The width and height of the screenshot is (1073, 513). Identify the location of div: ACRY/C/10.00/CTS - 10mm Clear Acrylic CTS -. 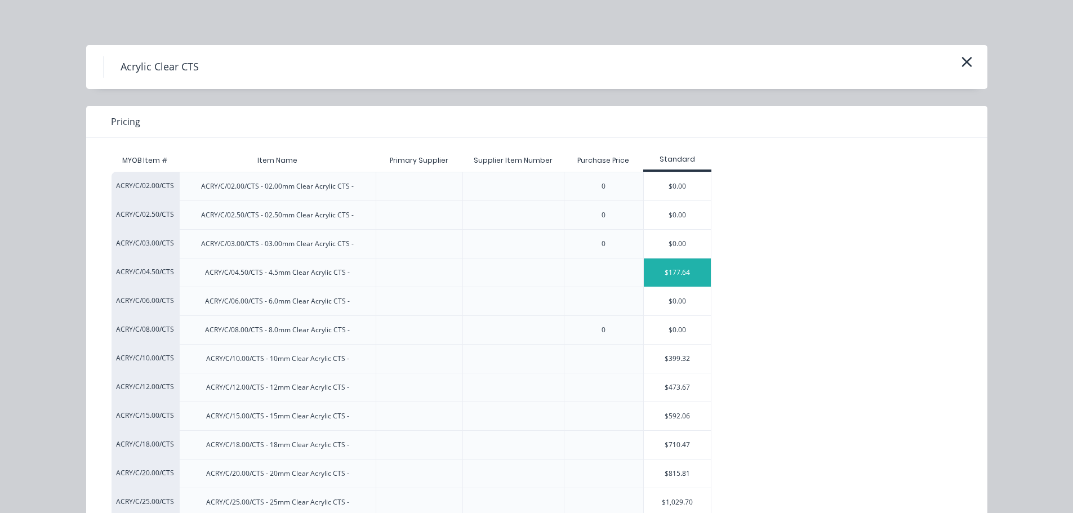
(278, 359).